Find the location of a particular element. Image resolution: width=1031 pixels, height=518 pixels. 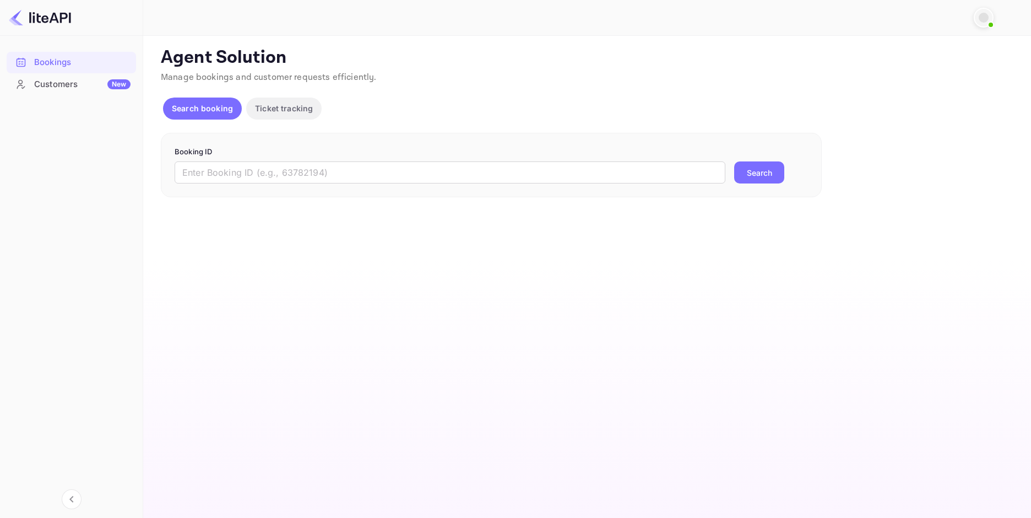

p: Ticket tracking is located at coordinates (284, 108).